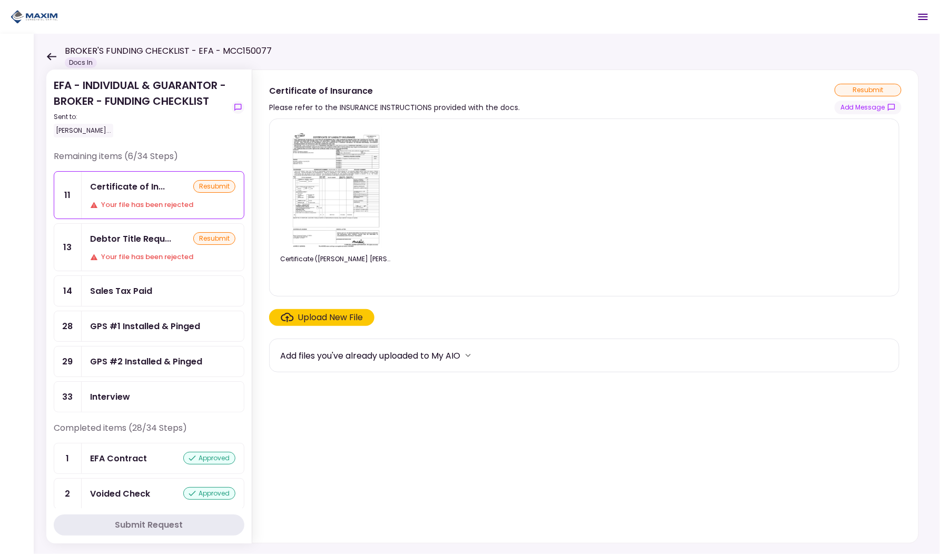  Describe the element at coordinates (149, 291) in the screenshot. I see `a: 14Sales Tax Paid` at that location.